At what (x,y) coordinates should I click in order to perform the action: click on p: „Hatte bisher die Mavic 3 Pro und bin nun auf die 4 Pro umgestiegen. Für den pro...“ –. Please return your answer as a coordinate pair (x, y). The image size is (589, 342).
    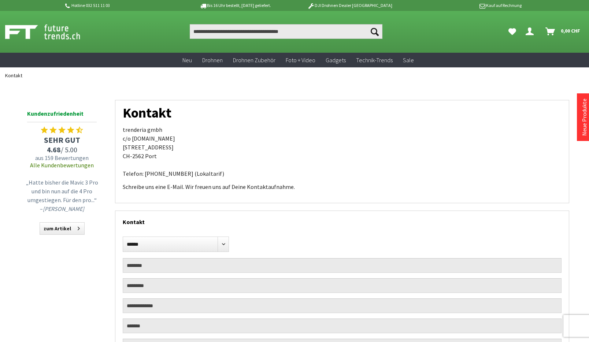
    Looking at the image, I should click on (62, 195).